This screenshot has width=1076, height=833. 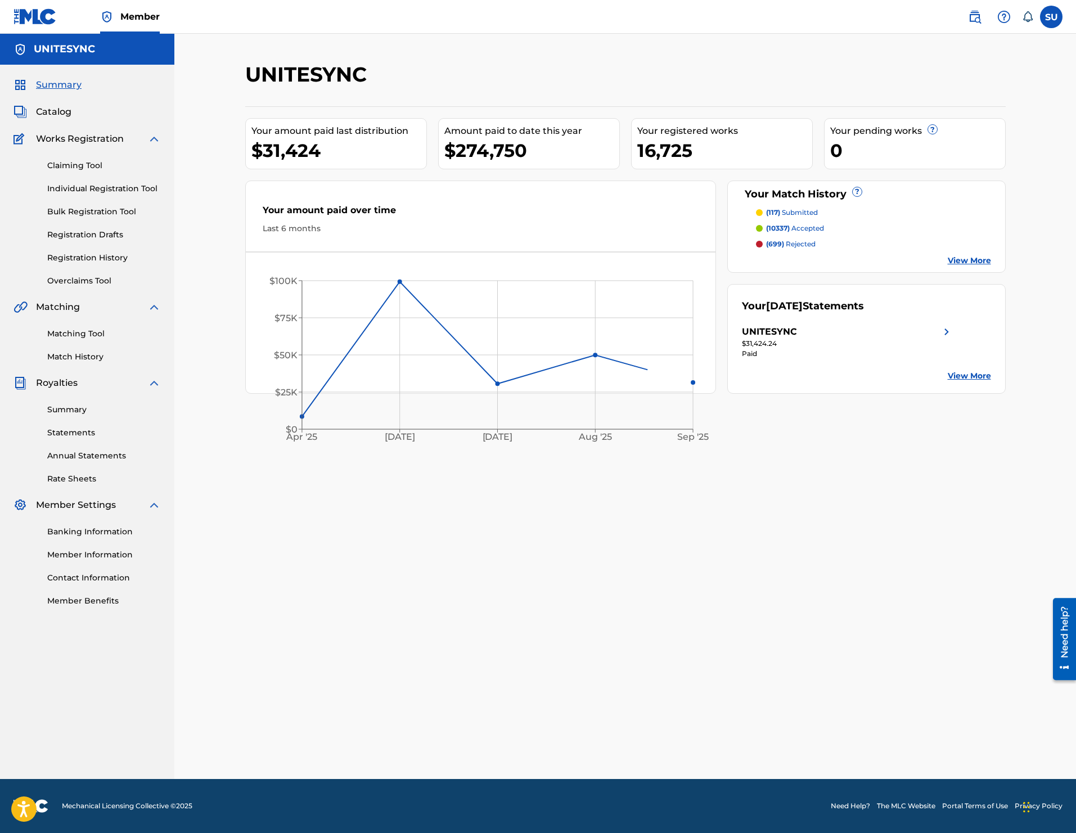 I want to click on div: UNITESYNC, so click(x=770, y=332).